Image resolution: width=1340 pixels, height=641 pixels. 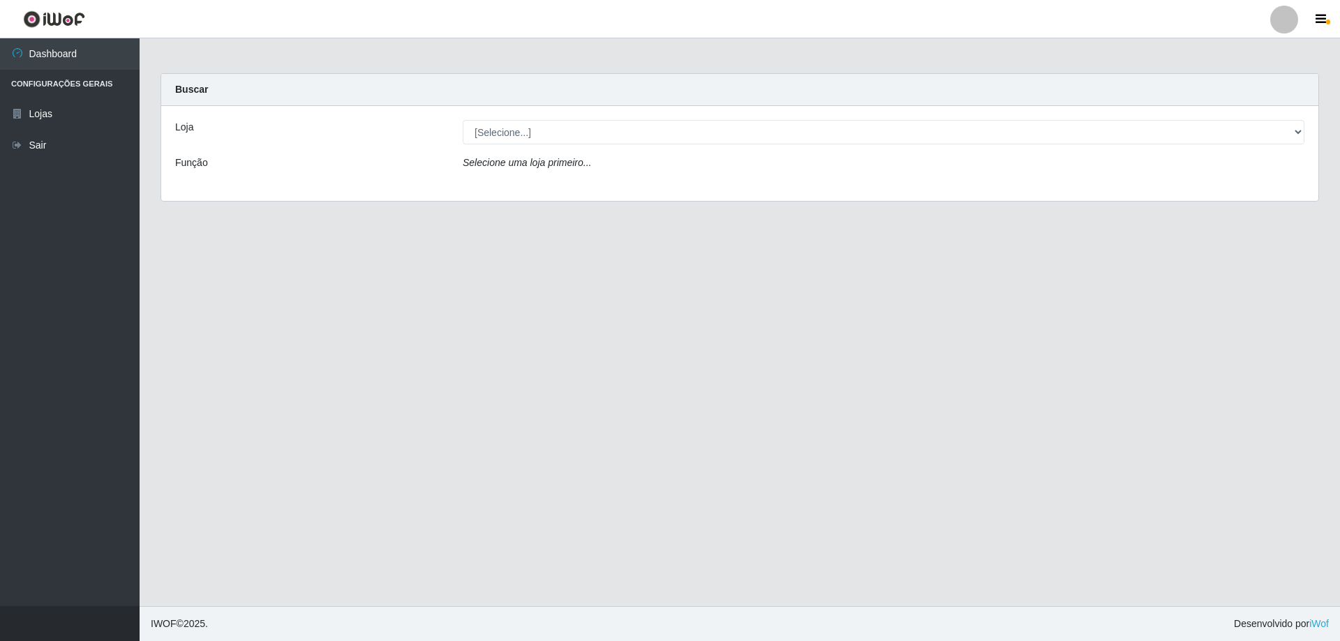 I want to click on span: Desenvolvido por, so click(x=1281, y=624).